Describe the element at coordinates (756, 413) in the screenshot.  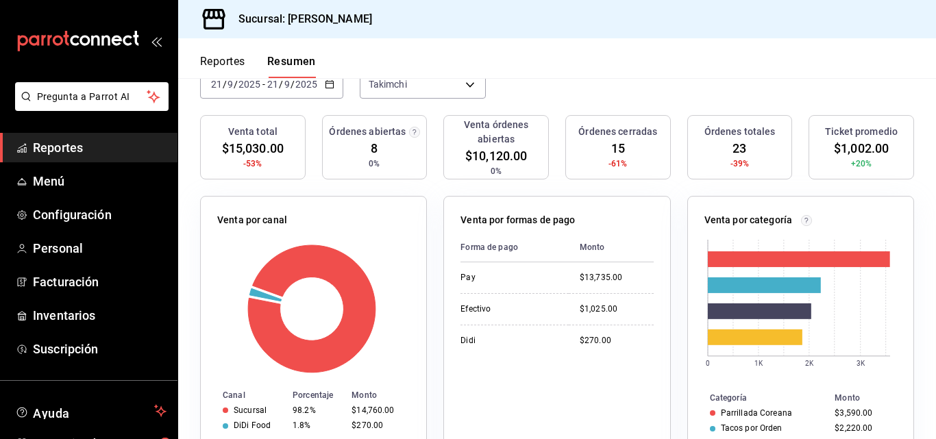
I see `div: Parrillada Coreana` at that location.